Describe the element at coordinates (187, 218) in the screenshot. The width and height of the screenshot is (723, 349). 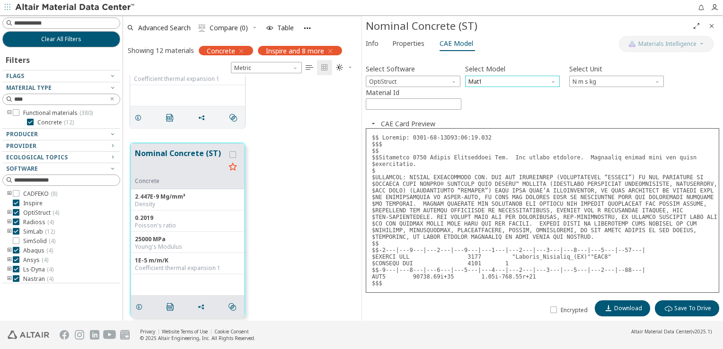
I see `div: 0.2019` at that location.